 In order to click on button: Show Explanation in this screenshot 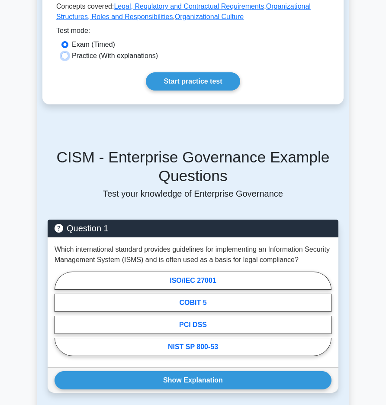, I will do `click(193, 380)`.